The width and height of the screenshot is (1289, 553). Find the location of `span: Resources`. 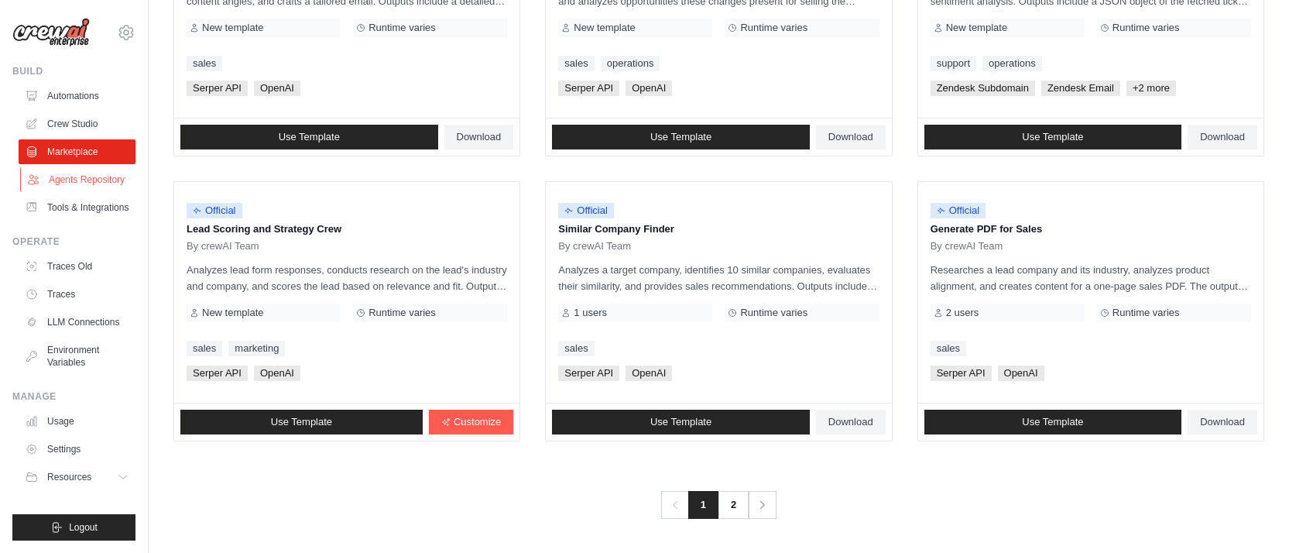

span: Resources is located at coordinates (69, 477).